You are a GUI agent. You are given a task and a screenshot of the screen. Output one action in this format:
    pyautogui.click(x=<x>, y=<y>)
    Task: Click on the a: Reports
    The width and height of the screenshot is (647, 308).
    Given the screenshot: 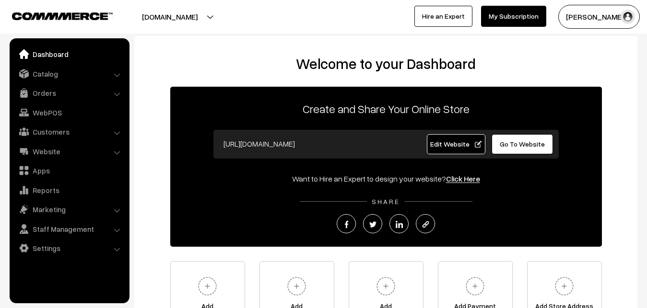 What is the action you would take?
    pyautogui.click(x=69, y=190)
    